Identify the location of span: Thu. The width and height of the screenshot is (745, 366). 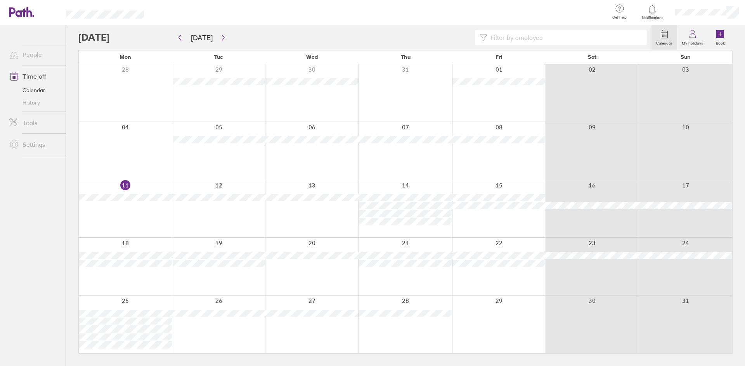
(405, 57).